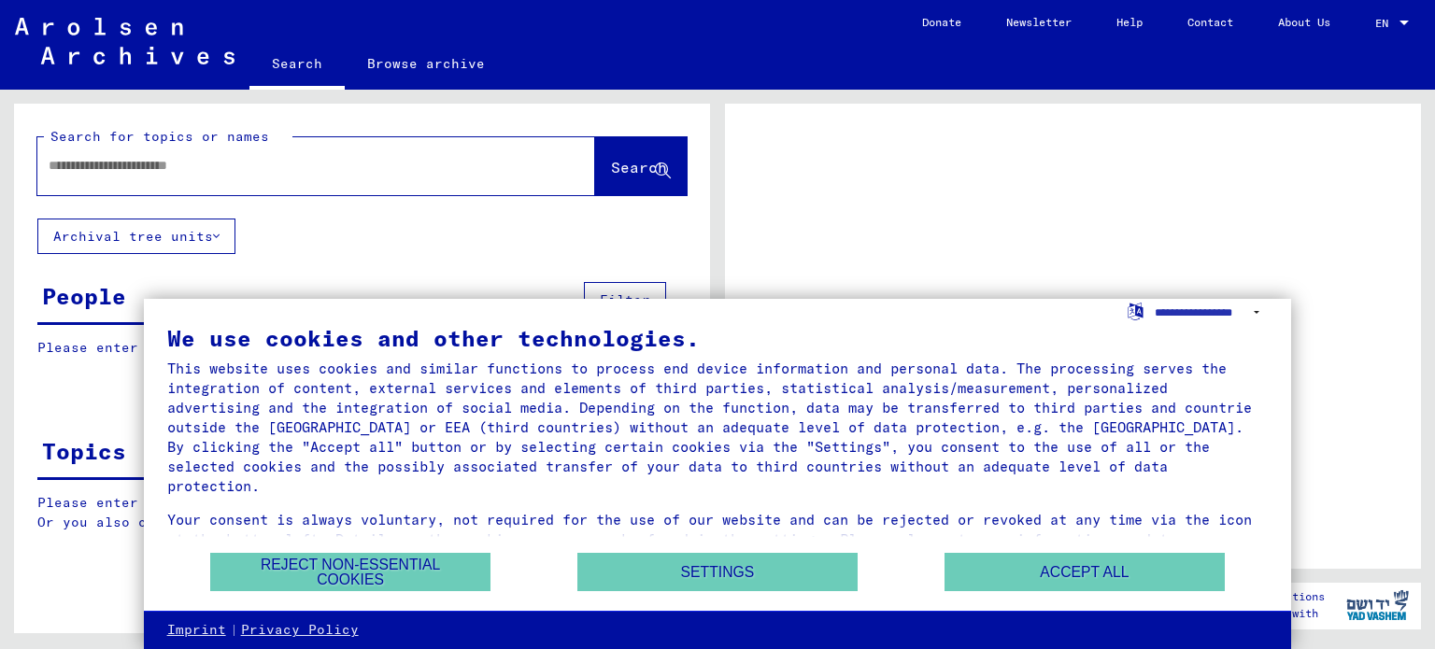 This screenshot has height=649, width=1435. Describe the element at coordinates (124, 41) in the screenshot. I see `img: Arolsen_neg.svg` at that location.